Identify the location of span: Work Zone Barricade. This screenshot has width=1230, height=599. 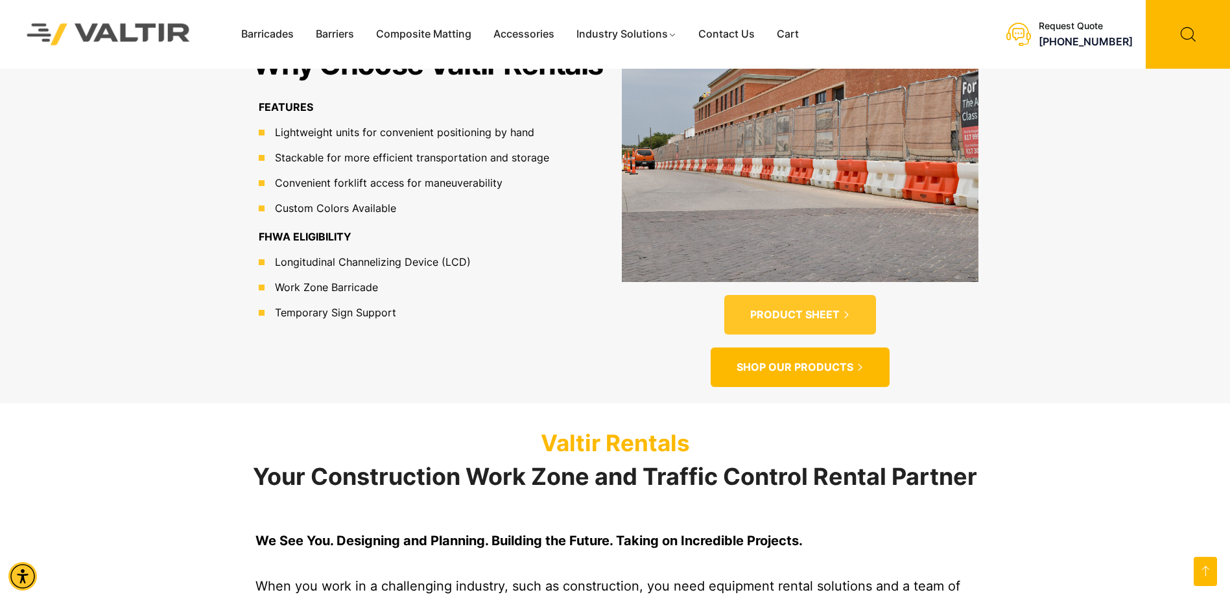
(325, 287).